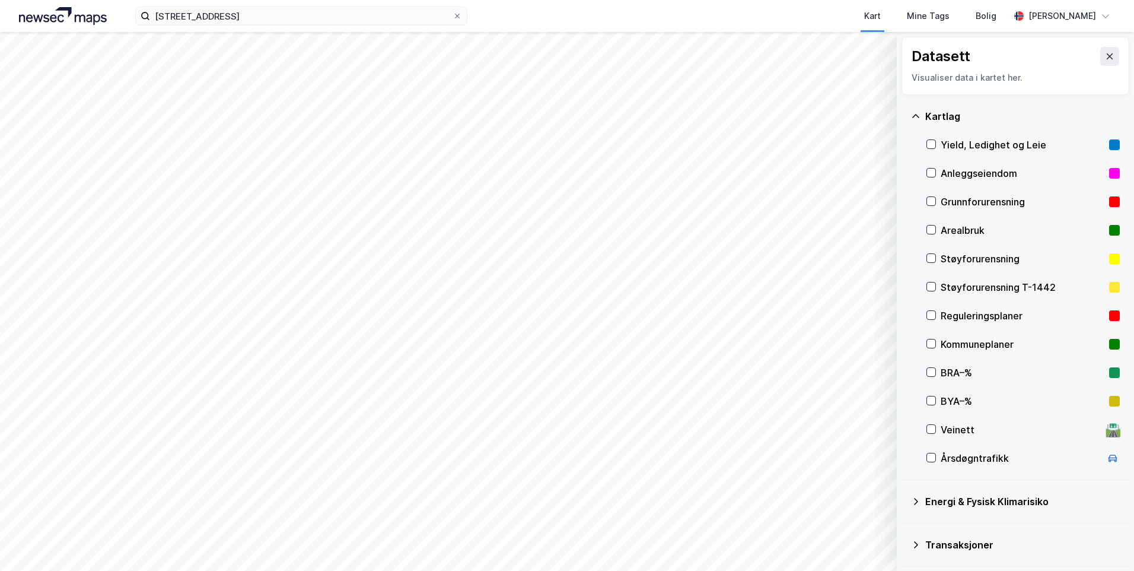 The image size is (1134, 571). Describe the element at coordinates (986, 16) in the screenshot. I see `div: Bolig` at that location.